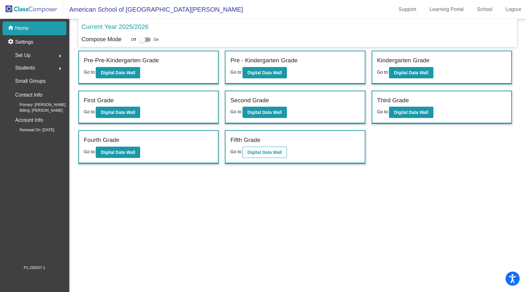 This screenshot has width=526, height=292. What do you see at coordinates (403, 60) in the screenshot?
I see `label: Kindergarten Grade` at bounding box center [403, 60].